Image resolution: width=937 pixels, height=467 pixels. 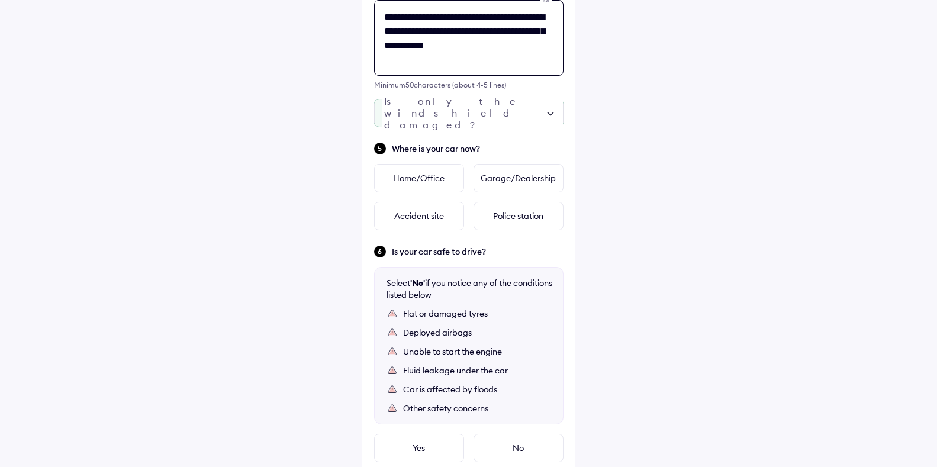 I want to click on div: Minimum 50 characters (about 4-5 lines), so click(x=469, y=85).